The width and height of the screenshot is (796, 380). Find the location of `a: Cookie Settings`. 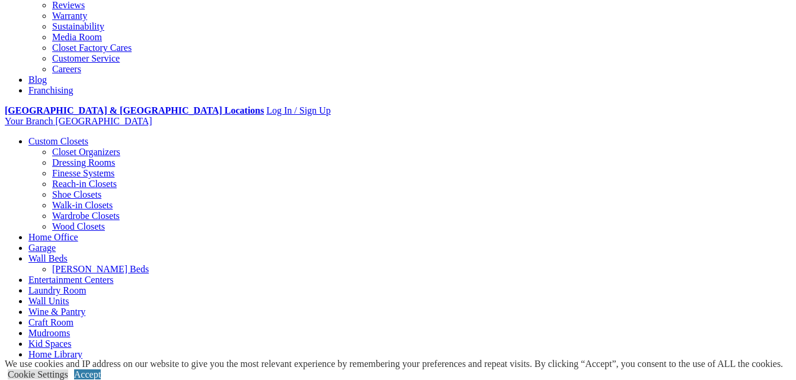

a: Cookie Settings is located at coordinates (38, 374).